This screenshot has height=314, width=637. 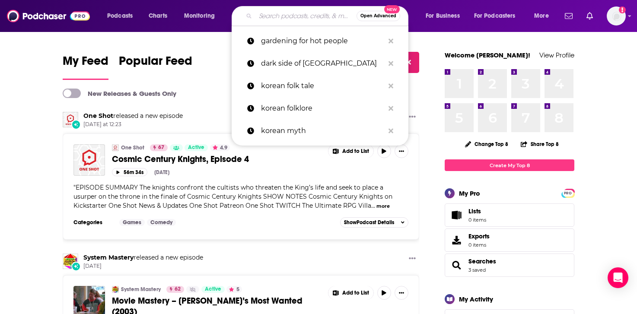 I want to click on p: korean myth, so click(x=322, y=131).